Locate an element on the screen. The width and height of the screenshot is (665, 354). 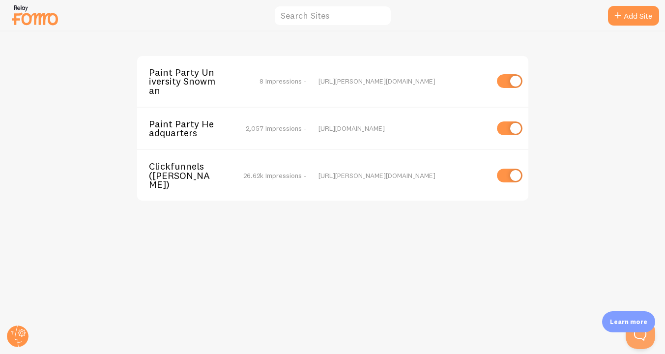
span: Paint Party University Snowman is located at coordinates (188, 81).